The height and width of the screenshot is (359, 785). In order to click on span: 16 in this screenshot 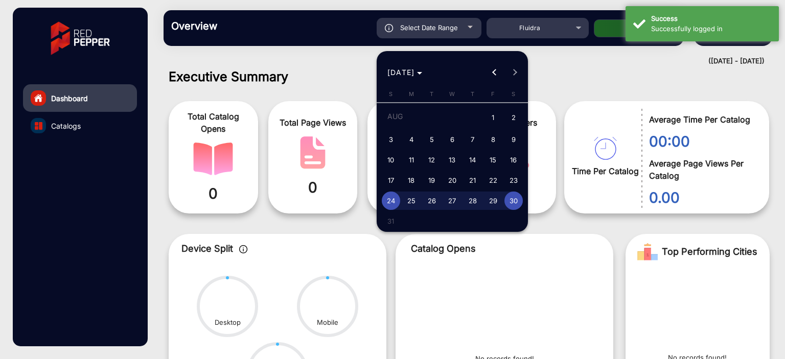, I will do `click(513, 160)`.